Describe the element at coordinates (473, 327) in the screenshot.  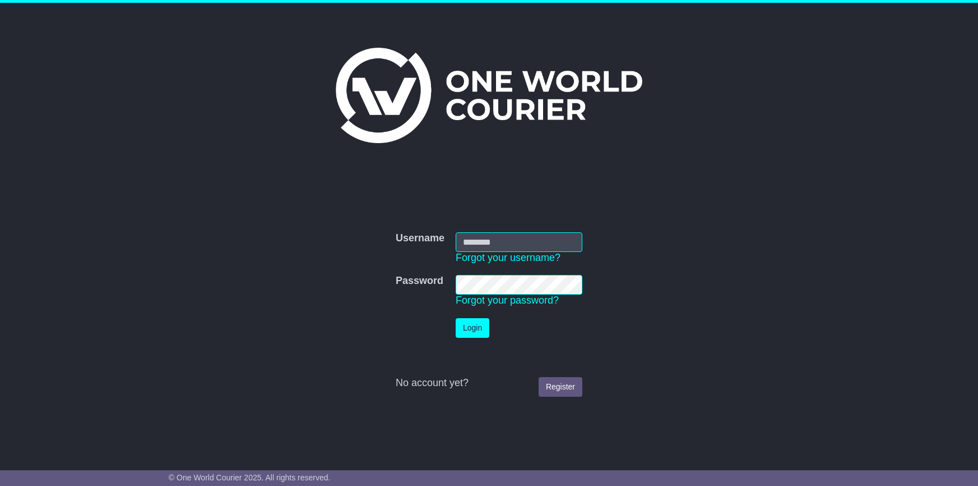
I see `button: Login` at that location.